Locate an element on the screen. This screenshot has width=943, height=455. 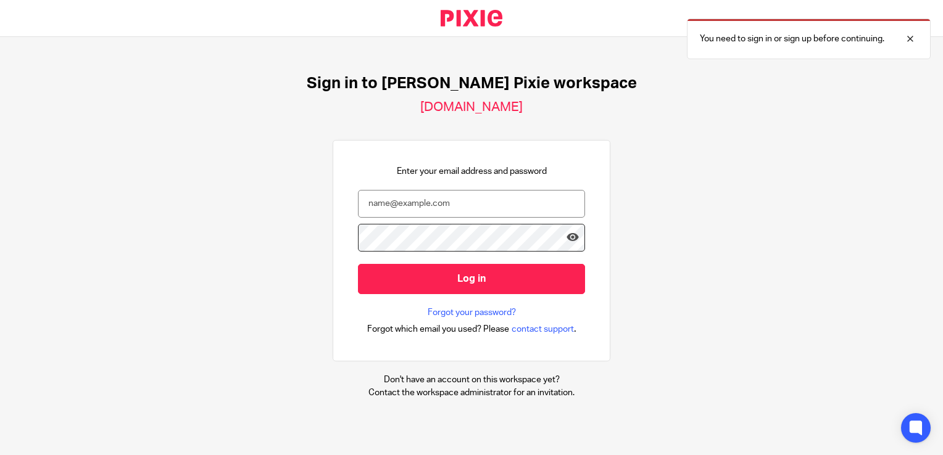
p: Enter your email address and password is located at coordinates (471, 171).